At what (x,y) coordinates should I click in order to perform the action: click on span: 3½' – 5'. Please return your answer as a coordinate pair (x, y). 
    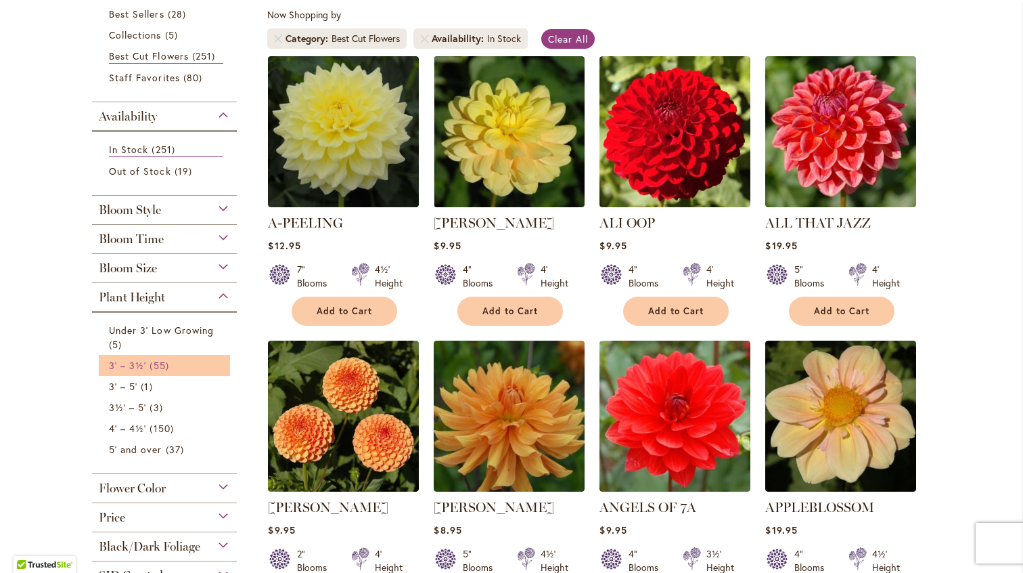
    Looking at the image, I should click on (127, 407).